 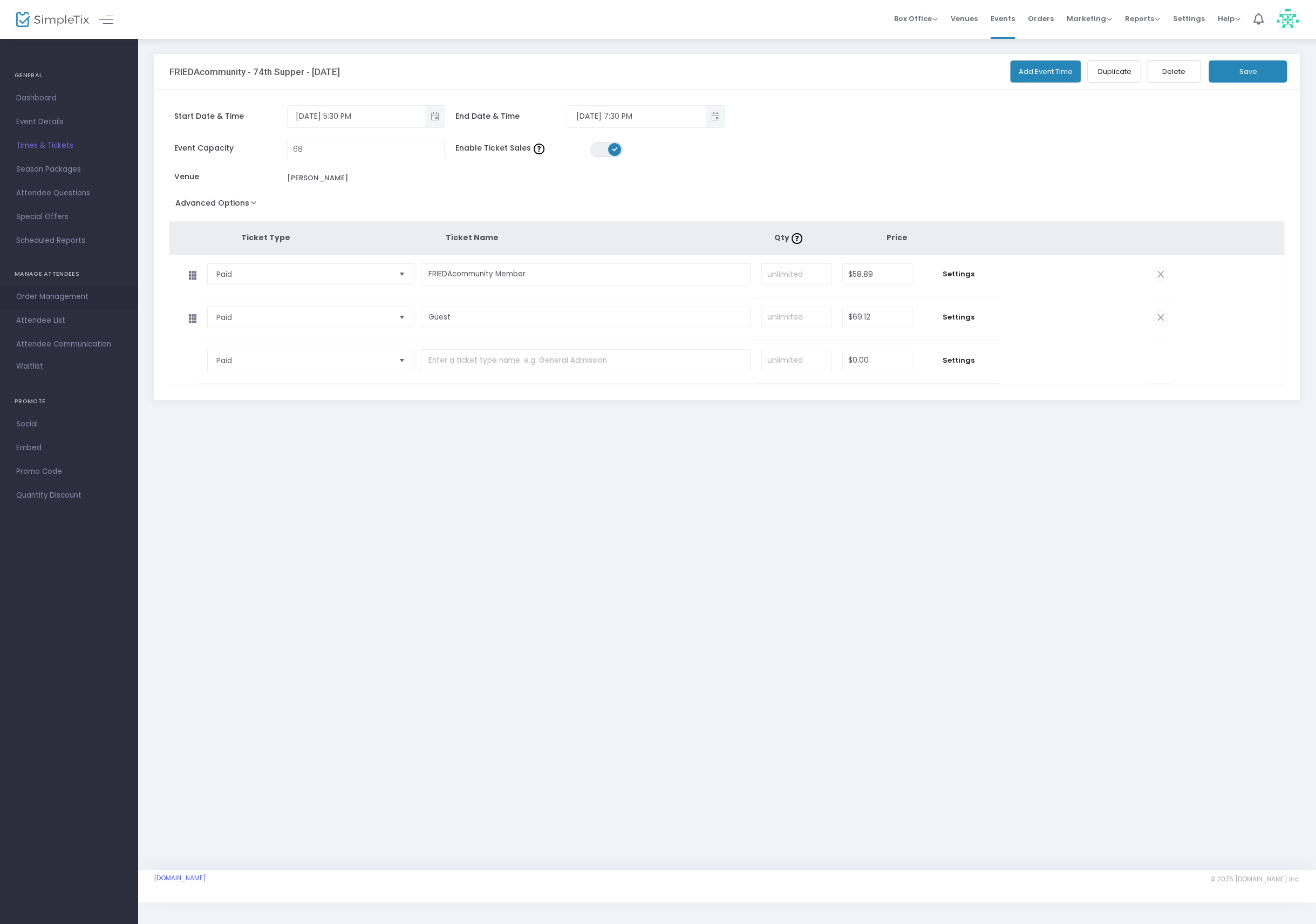 I want to click on span: Attendee List, so click(x=69, y=321).